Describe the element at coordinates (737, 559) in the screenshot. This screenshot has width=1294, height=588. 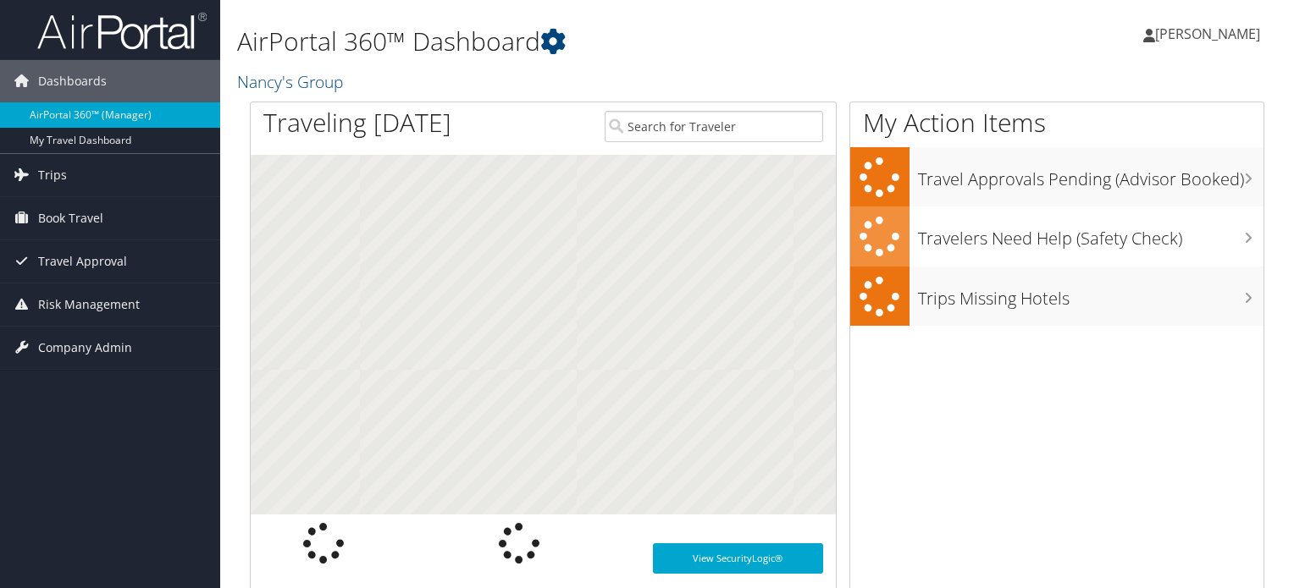
I see `a: View SecurityLogic®` at that location.